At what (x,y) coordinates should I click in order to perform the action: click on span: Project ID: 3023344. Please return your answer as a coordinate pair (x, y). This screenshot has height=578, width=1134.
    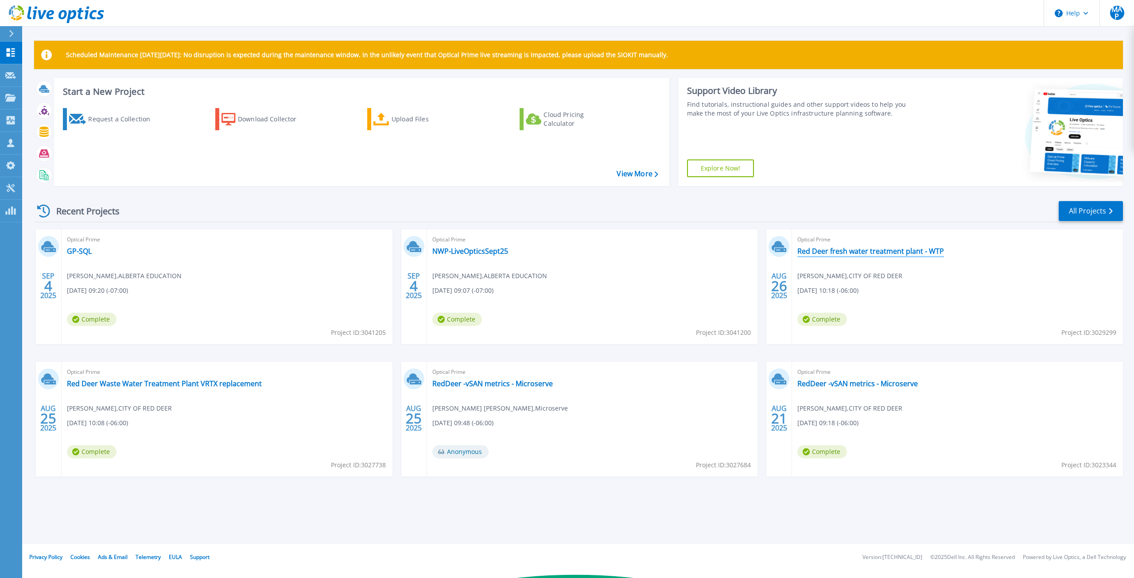
    Looking at the image, I should click on (1089, 465).